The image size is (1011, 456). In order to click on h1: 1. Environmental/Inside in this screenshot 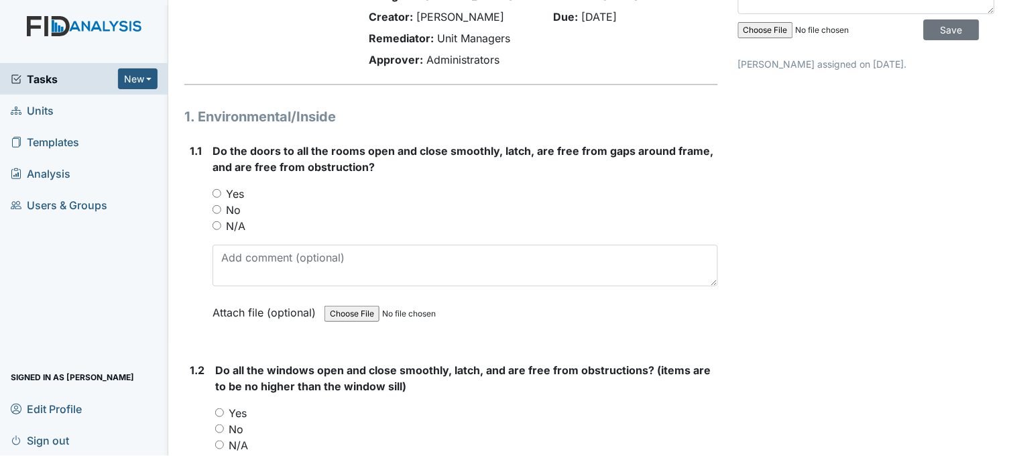, I will do `click(451, 117)`.